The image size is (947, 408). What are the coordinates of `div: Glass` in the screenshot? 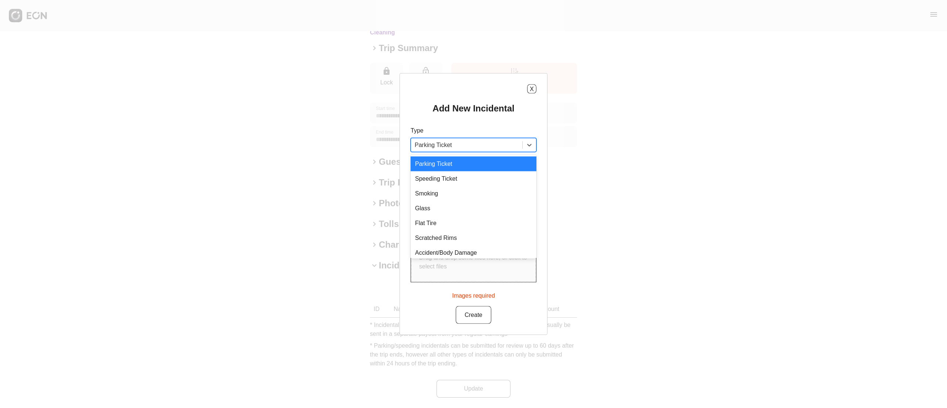 It's located at (474, 208).